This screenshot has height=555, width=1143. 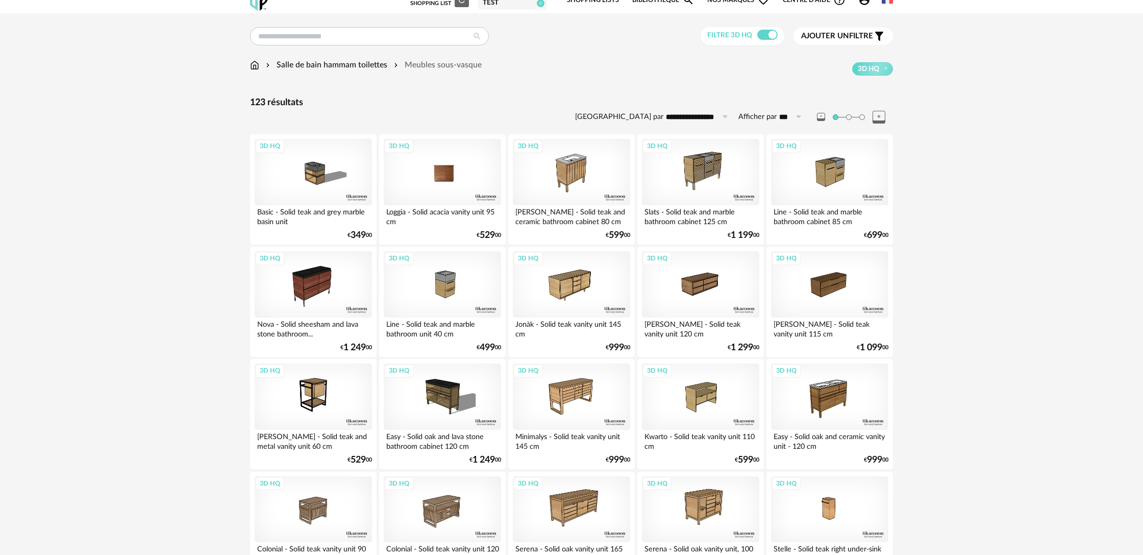 What do you see at coordinates (700, 189) in the screenshot?
I see `a: 3D HQ Slats - Solid teak and marble bathroom cabinet 125 cm €1 19900` at bounding box center [700, 189].